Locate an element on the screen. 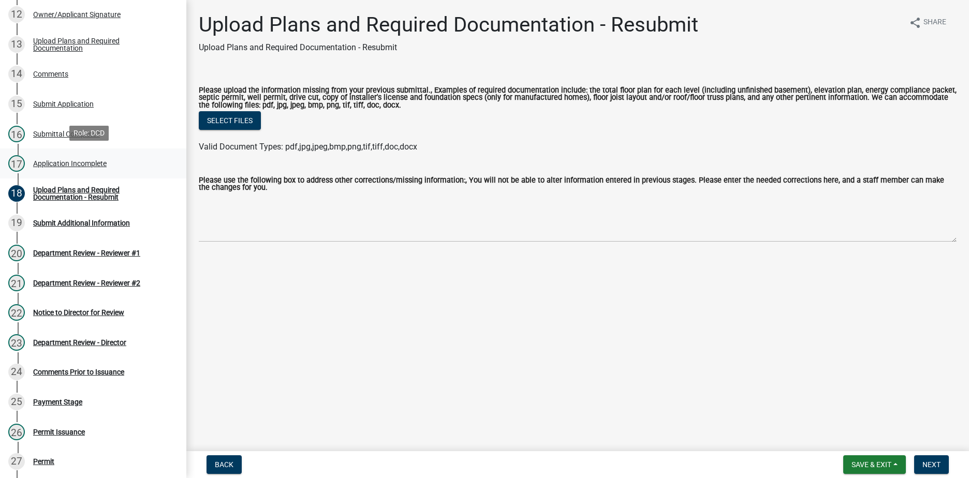  div: Comments is located at coordinates (51, 74).